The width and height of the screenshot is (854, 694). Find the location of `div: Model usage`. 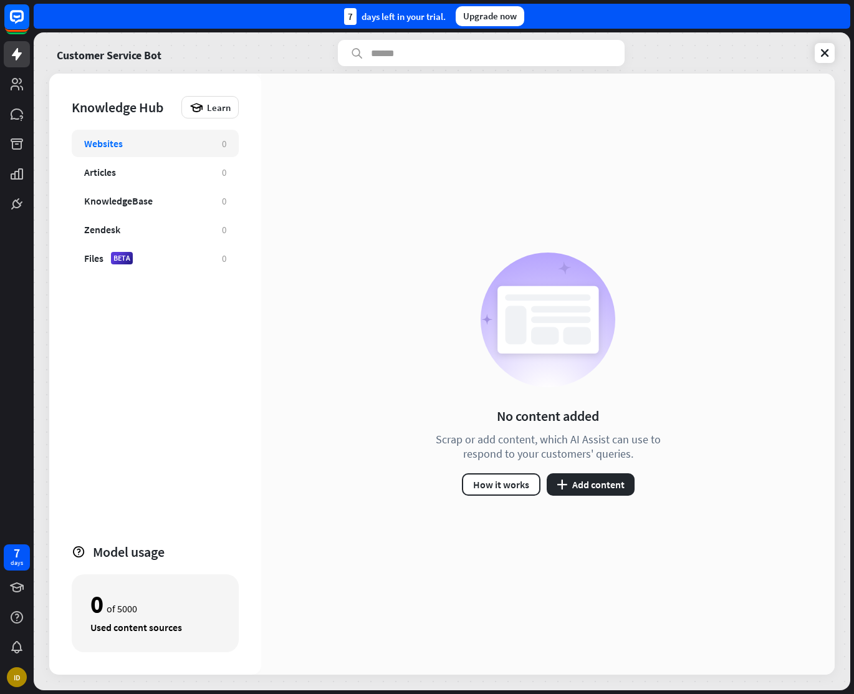

div: Model usage is located at coordinates (166, 552).